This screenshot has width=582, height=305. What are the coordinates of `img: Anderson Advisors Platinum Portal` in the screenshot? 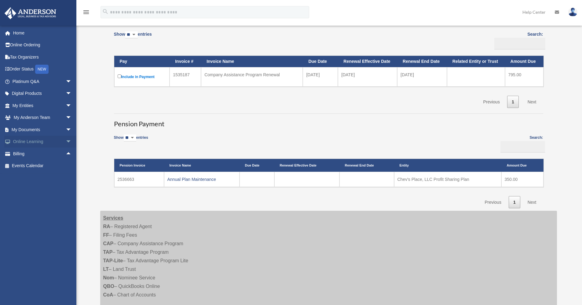 It's located at (30, 13).